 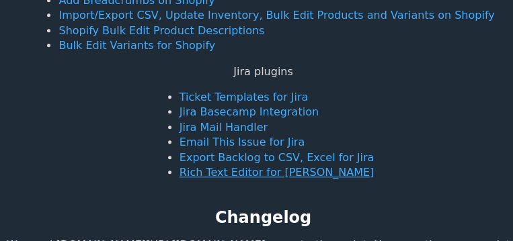 I want to click on a: Shopify Bulk Edit Product Descriptions, so click(x=161, y=30).